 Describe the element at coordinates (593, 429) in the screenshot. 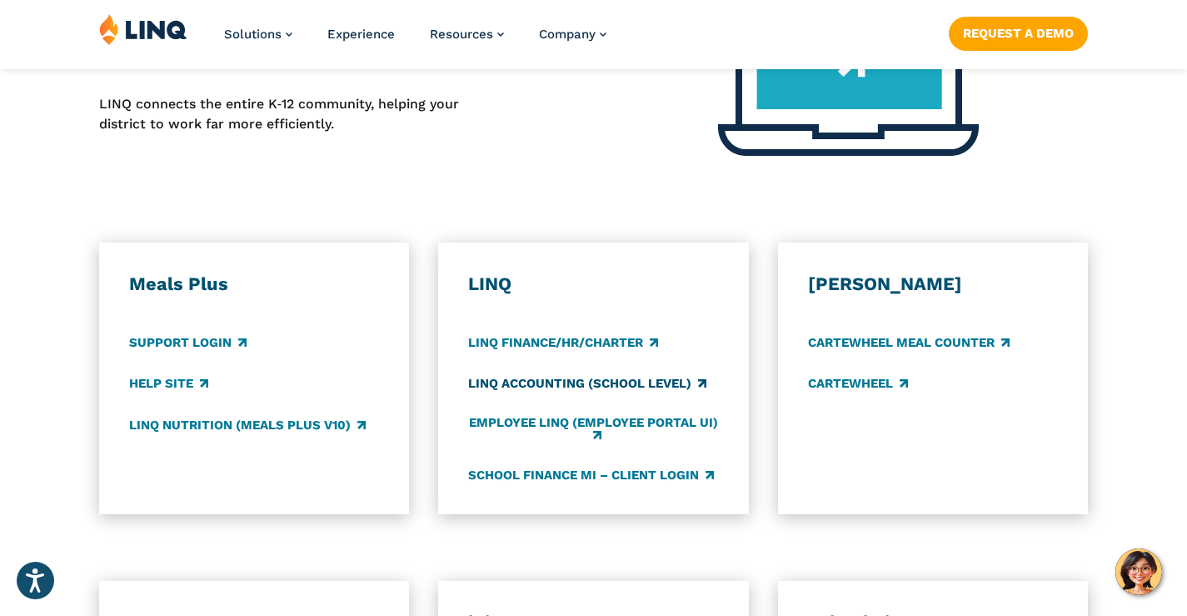

I see `a: Employee LINQ (Employee Portal UI)` at that location.